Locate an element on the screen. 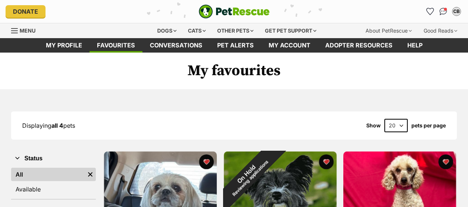  span: Menu is located at coordinates (27, 30).